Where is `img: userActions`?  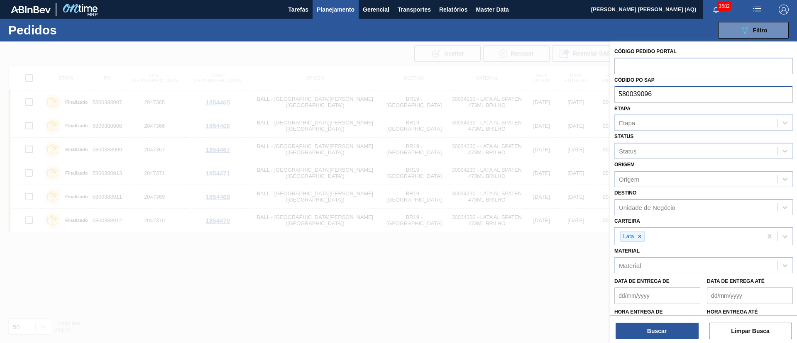 img: userActions is located at coordinates (757, 10).